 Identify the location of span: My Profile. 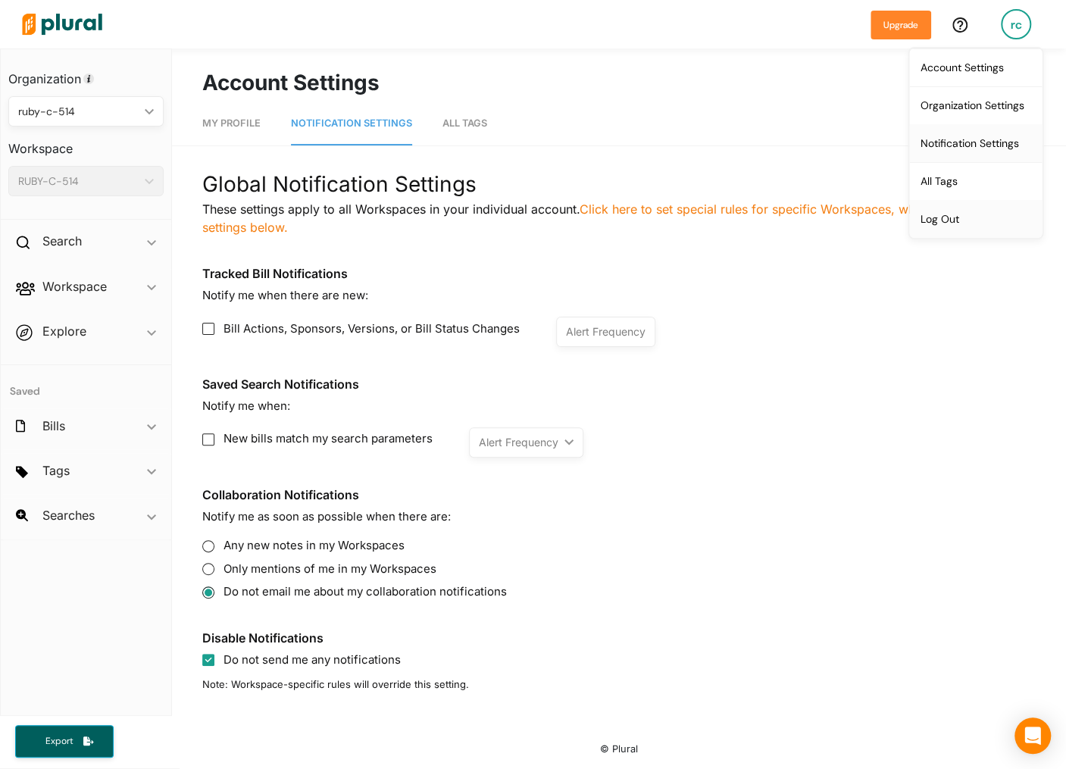
(231, 123).